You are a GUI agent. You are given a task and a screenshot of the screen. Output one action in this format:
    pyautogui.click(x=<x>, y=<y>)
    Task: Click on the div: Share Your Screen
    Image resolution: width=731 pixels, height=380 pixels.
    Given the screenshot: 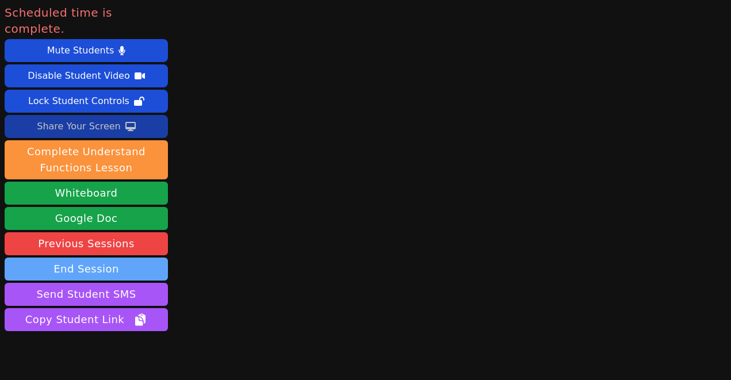 What is the action you would take?
    pyautogui.click(x=79, y=127)
    